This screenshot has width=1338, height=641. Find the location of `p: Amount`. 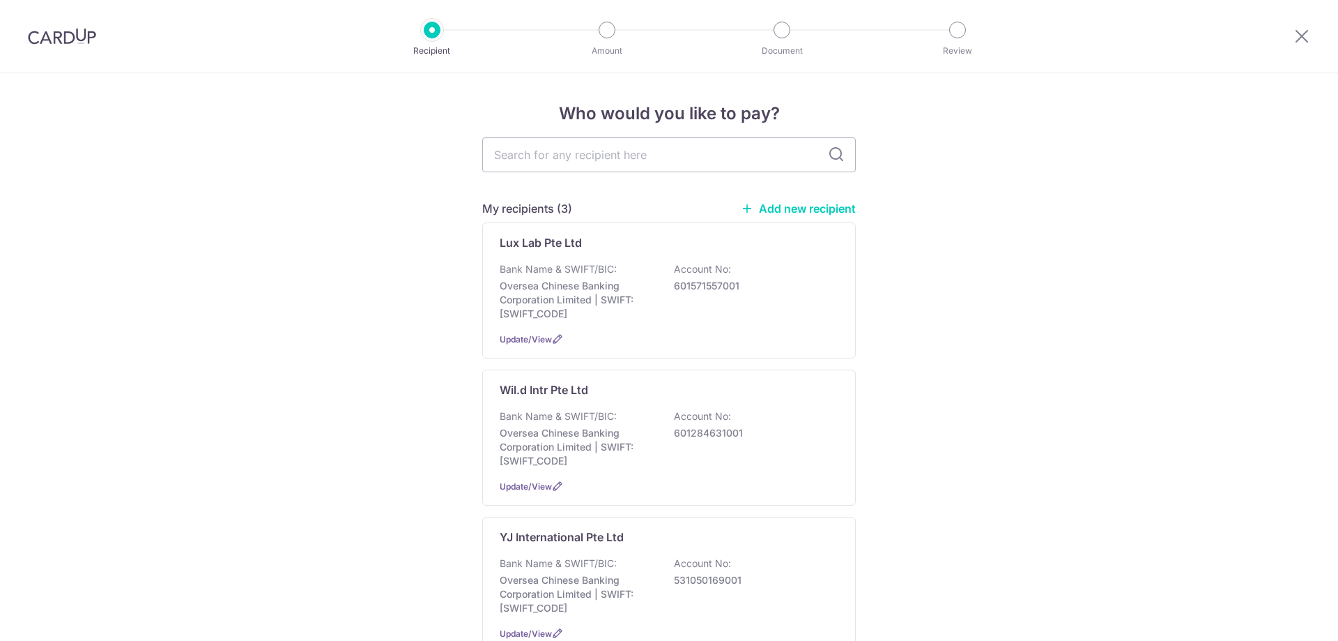

p: Amount is located at coordinates (607, 51).